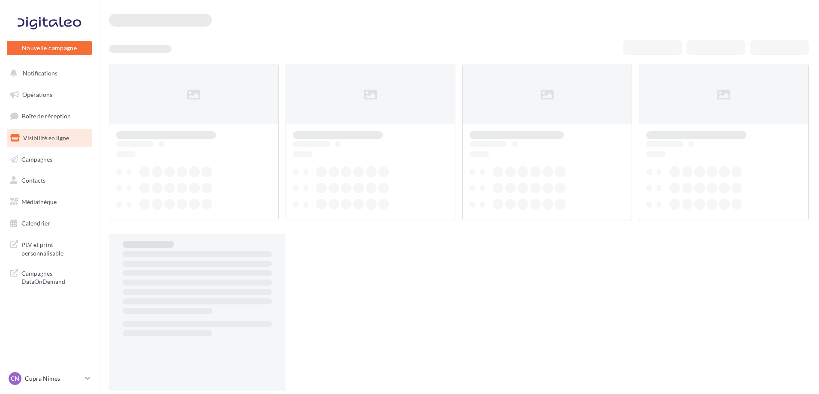 The width and height of the screenshot is (819, 394). Describe the element at coordinates (55, 277) in the screenshot. I see `span: Campagnes DataOnDemand` at that location.